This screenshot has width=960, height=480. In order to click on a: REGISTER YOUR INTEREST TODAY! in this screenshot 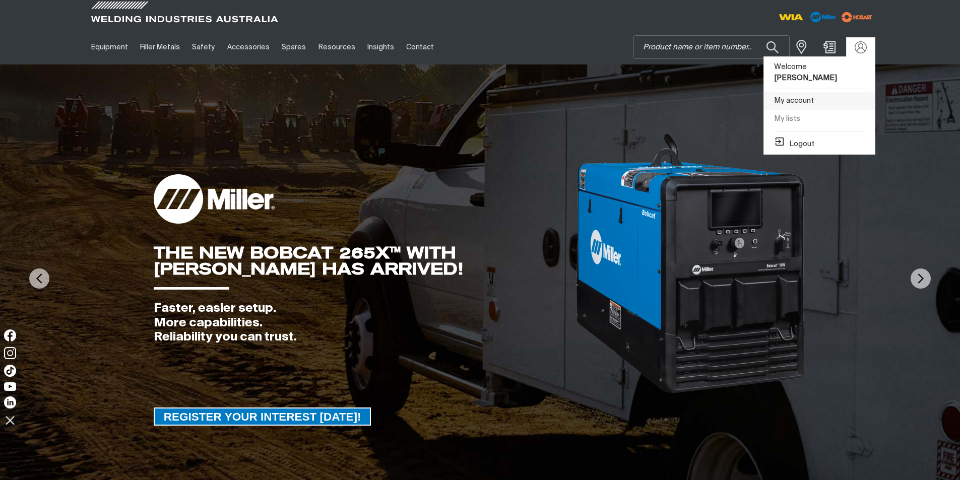, I will do `click(262, 417)`.